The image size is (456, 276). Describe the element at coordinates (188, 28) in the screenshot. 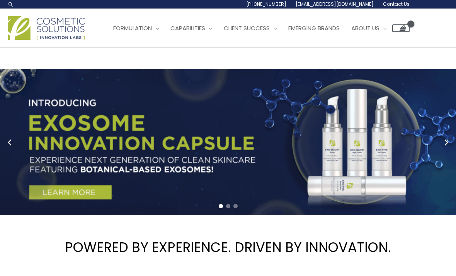

I see `span: Capabilities` at that location.